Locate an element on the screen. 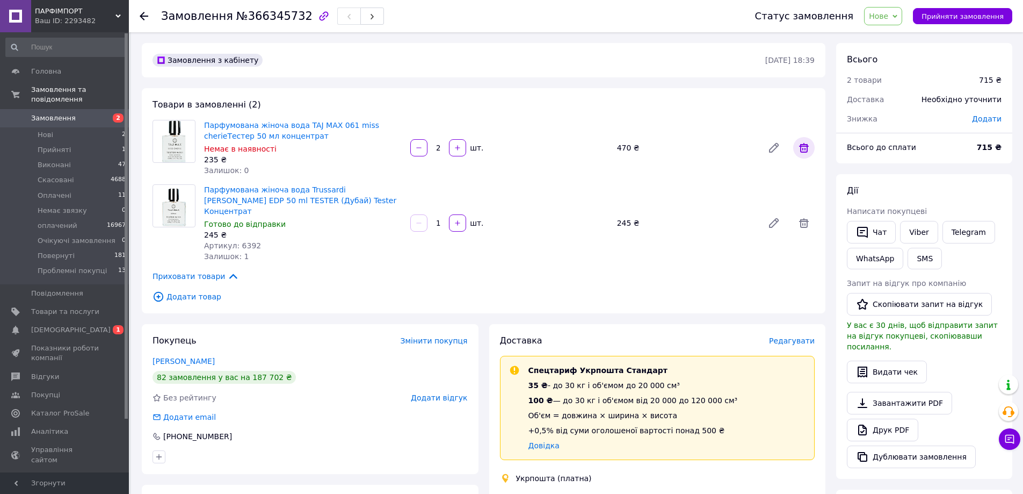 Image resolution: width=1023 pixels, height=494 pixels. span: 47 is located at coordinates (122, 165).